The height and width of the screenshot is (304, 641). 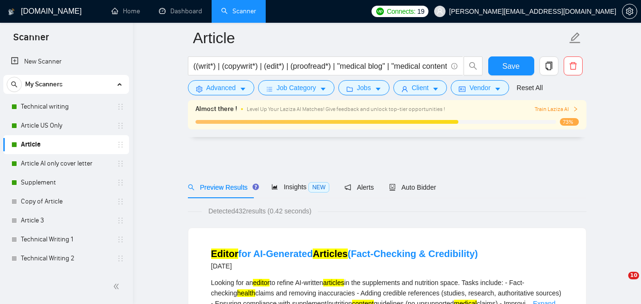 What do you see at coordinates (630, 11) in the screenshot?
I see `a: setting` at bounding box center [630, 11].